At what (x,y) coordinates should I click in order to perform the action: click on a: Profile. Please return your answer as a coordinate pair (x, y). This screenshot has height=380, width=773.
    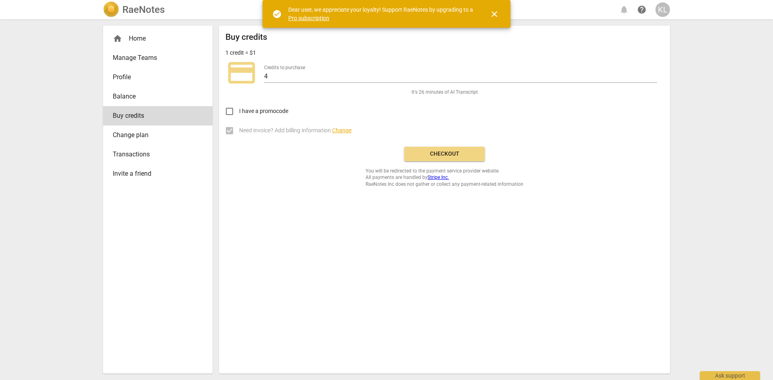
    Looking at the image, I should click on (158, 77).